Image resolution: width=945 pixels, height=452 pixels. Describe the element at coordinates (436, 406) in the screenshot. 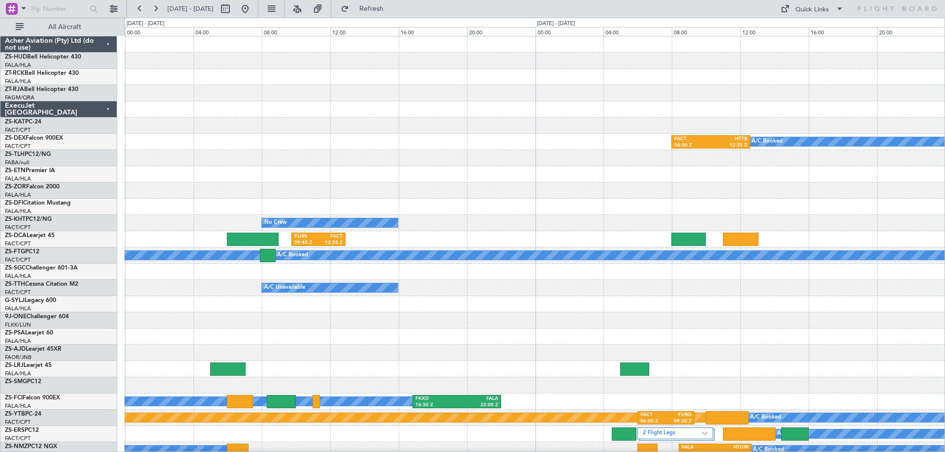

I see `div: 16:50 Z` at that location.